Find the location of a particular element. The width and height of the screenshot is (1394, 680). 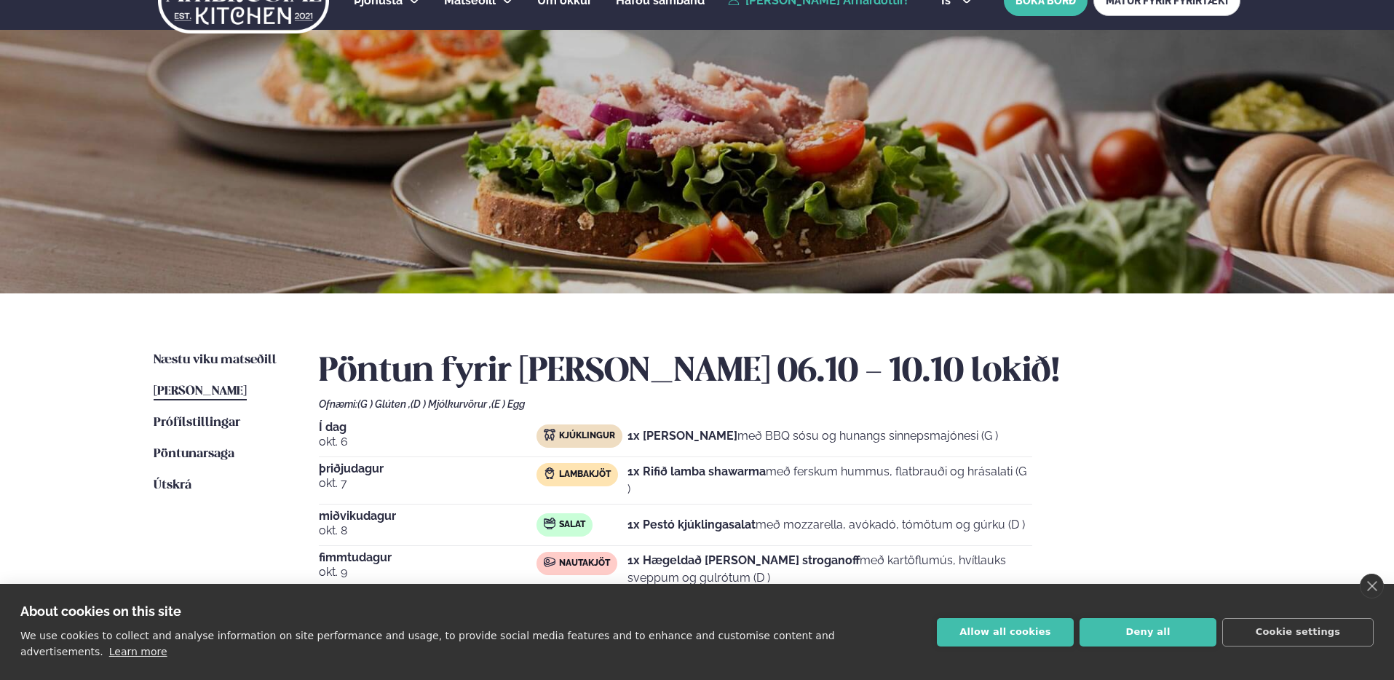

span: Kjúklingur is located at coordinates (587, 436).